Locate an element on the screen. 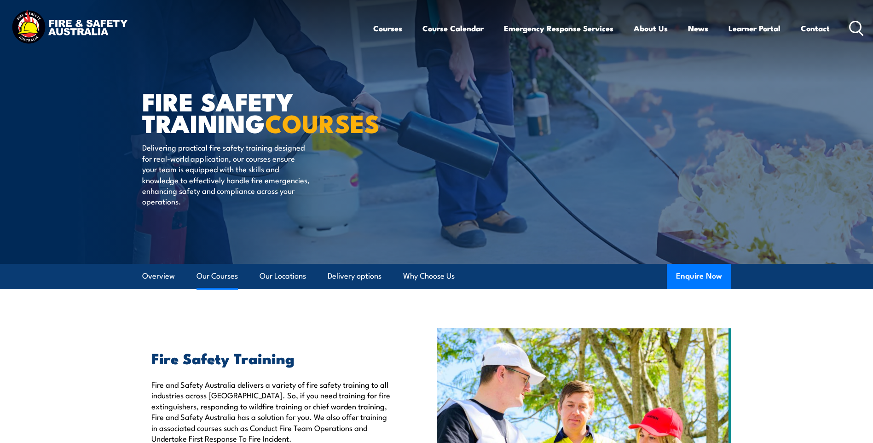 This screenshot has width=873, height=443. a: Delivery options is located at coordinates (354, 276).